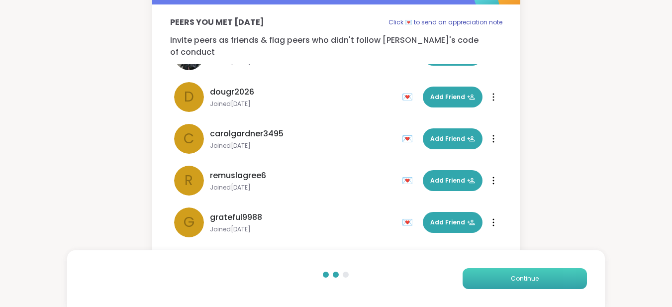  I want to click on span: c, so click(188, 139).